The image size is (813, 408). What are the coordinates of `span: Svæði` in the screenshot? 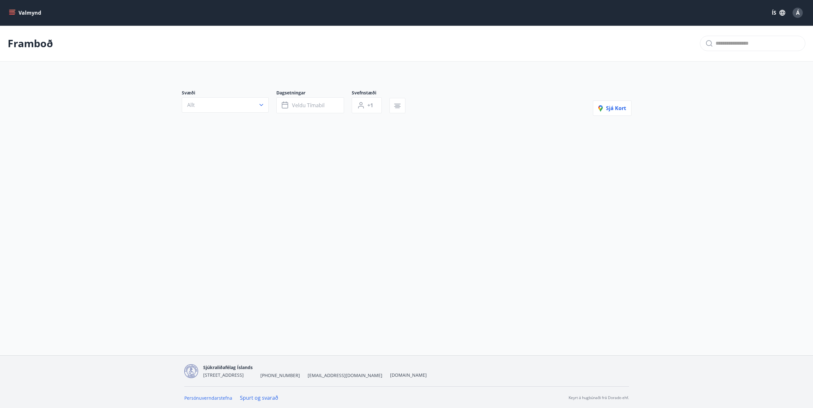 It's located at (229, 94).